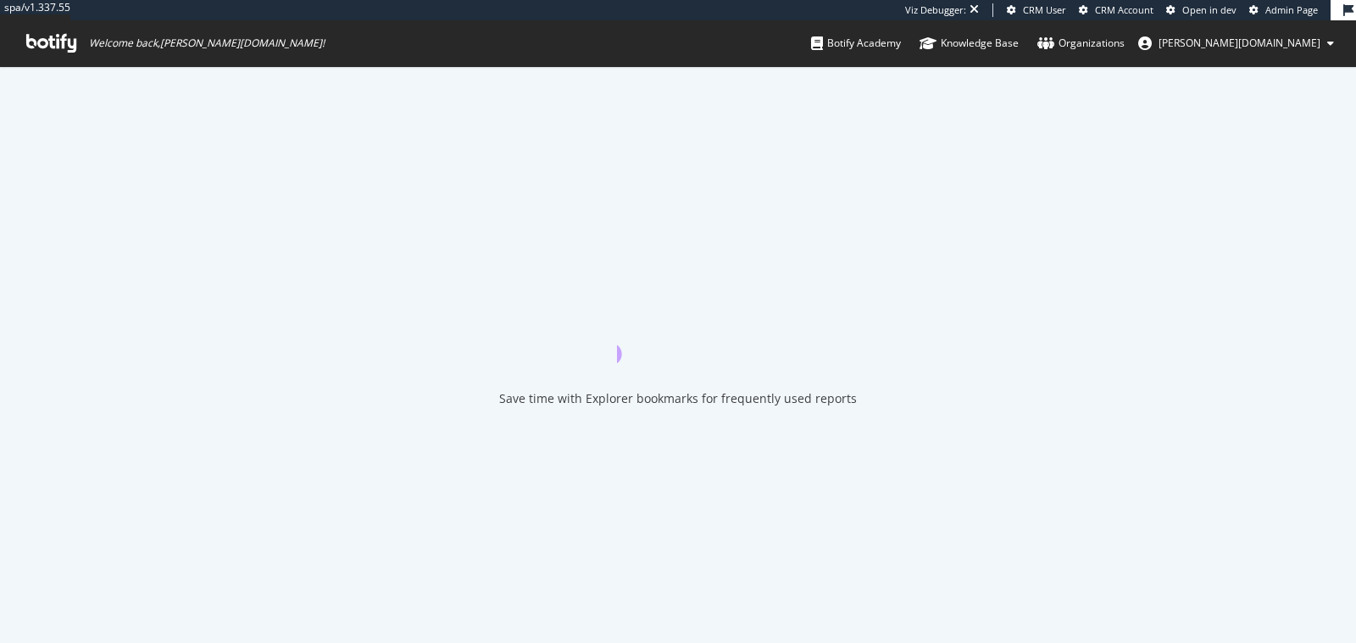  I want to click on div: Save time with Explorer bookmarks for frequently used reports, so click(678, 398).